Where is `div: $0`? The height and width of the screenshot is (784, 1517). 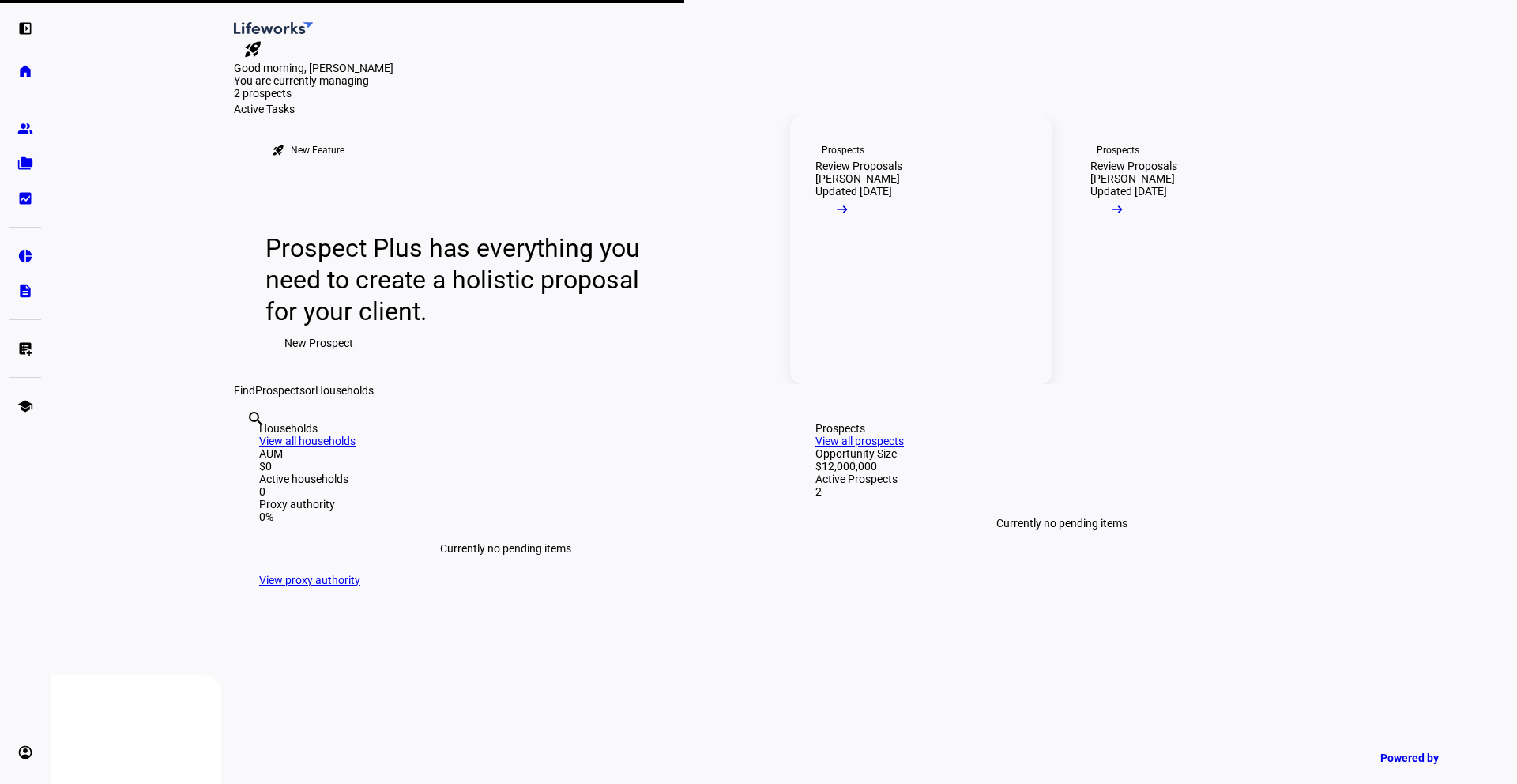
div: $0 is located at coordinates (506, 466).